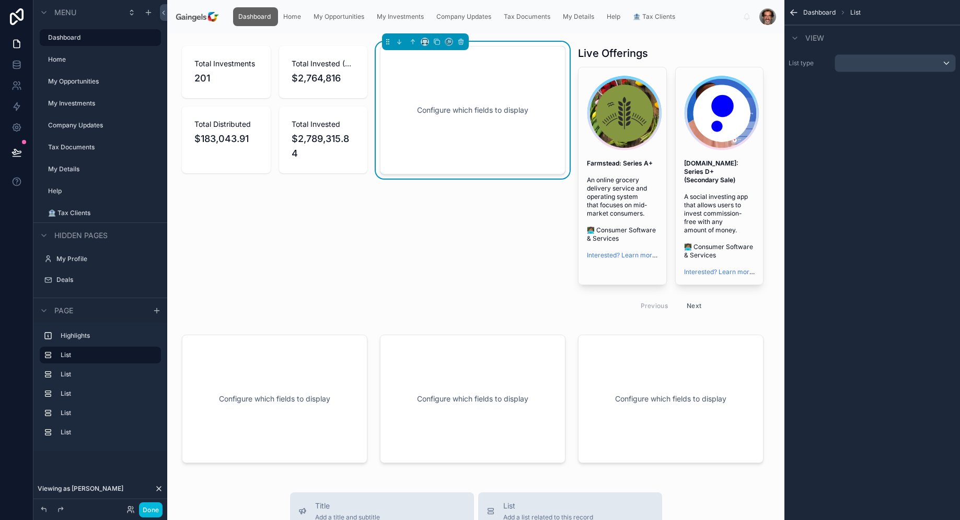 This screenshot has width=960, height=520. What do you see at coordinates (347, 506) in the screenshot?
I see `span: Title` at bounding box center [347, 506].